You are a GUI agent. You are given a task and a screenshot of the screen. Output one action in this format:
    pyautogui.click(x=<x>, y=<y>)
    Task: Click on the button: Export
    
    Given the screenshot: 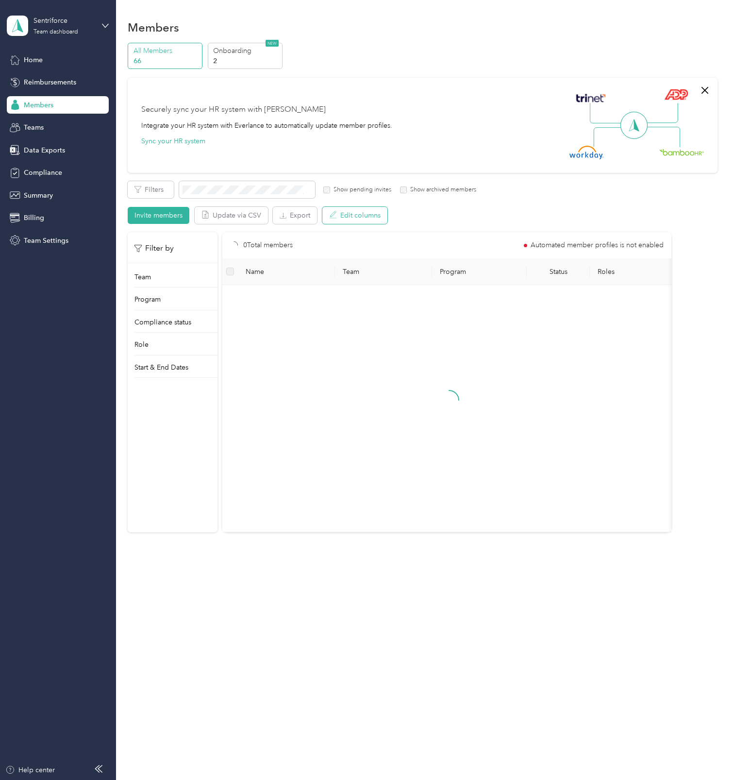 What is the action you would take?
    pyautogui.click(x=295, y=215)
    